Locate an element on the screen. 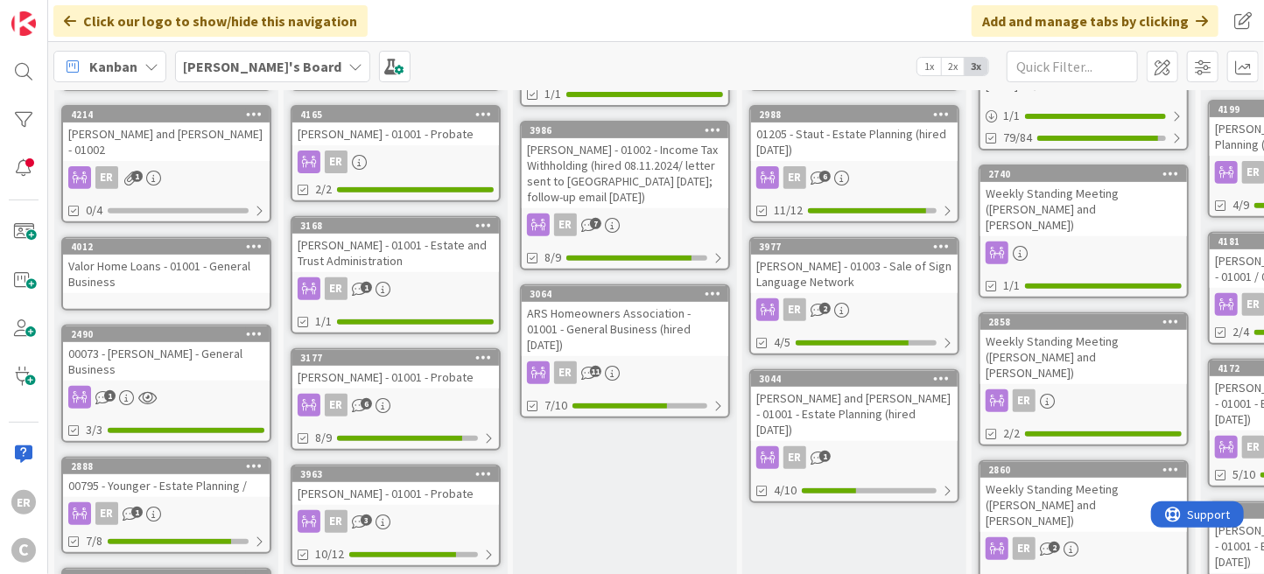 The image size is (1264, 574). div: 4214 is located at coordinates (166, 115).